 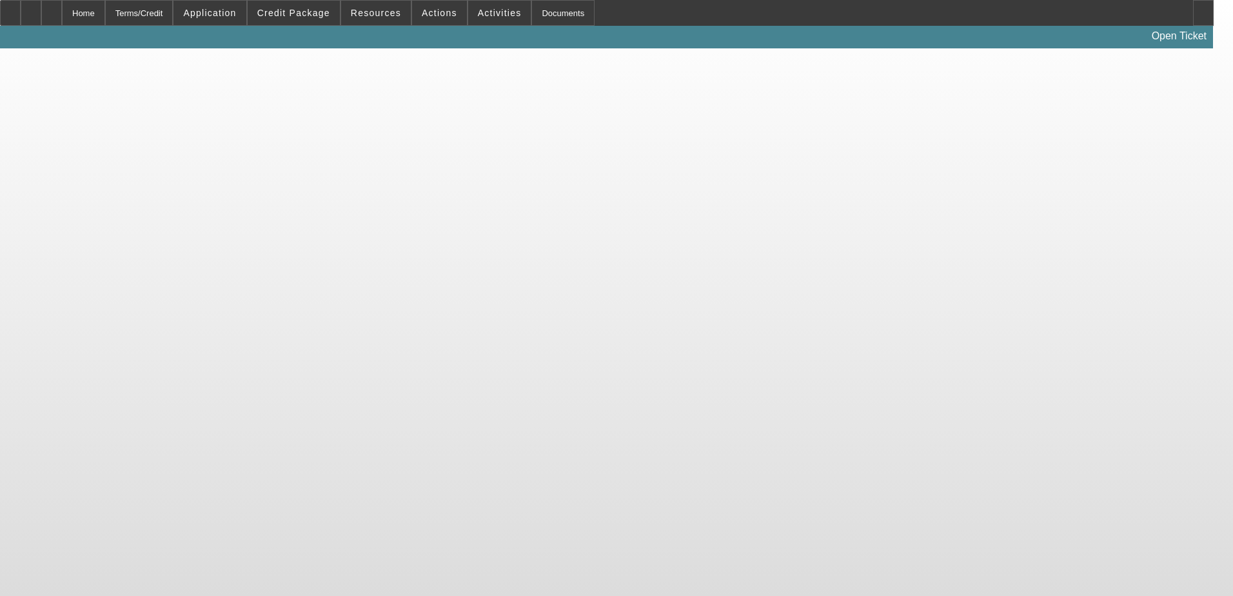 What do you see at coordinates (293, 13) in the screenshot?
I see `button: Credit Package` at bounding box center [293, 13].